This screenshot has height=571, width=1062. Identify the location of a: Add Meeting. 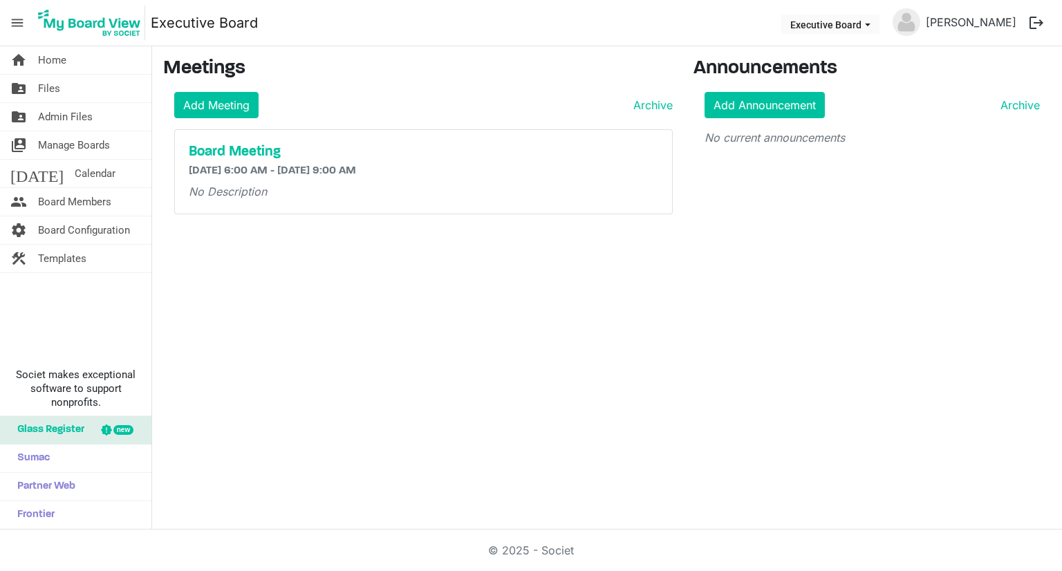
(217, 105).